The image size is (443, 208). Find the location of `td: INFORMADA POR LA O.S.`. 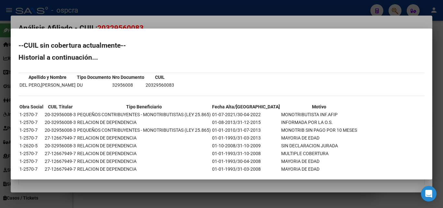

td: INFORMADA POR LA O.S. is located at coordinates (319, 122).